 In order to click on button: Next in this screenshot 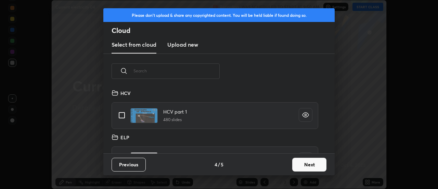, I will do `click(310, 164)`.